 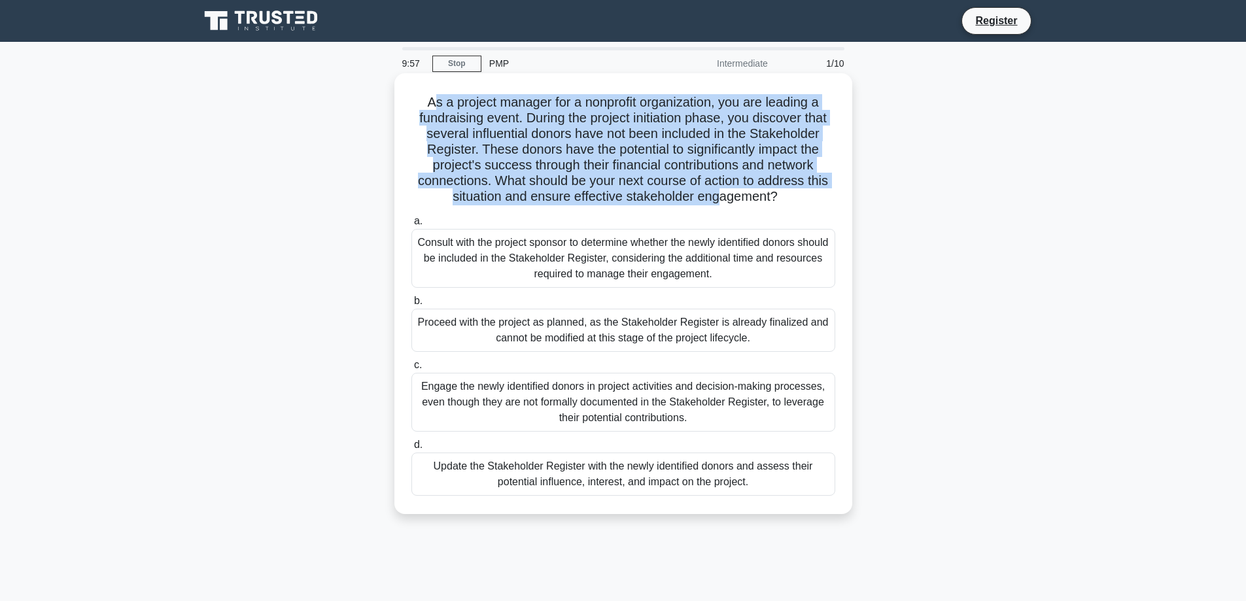 I want to click on div: Intermediate, so click(x=718, y=63).